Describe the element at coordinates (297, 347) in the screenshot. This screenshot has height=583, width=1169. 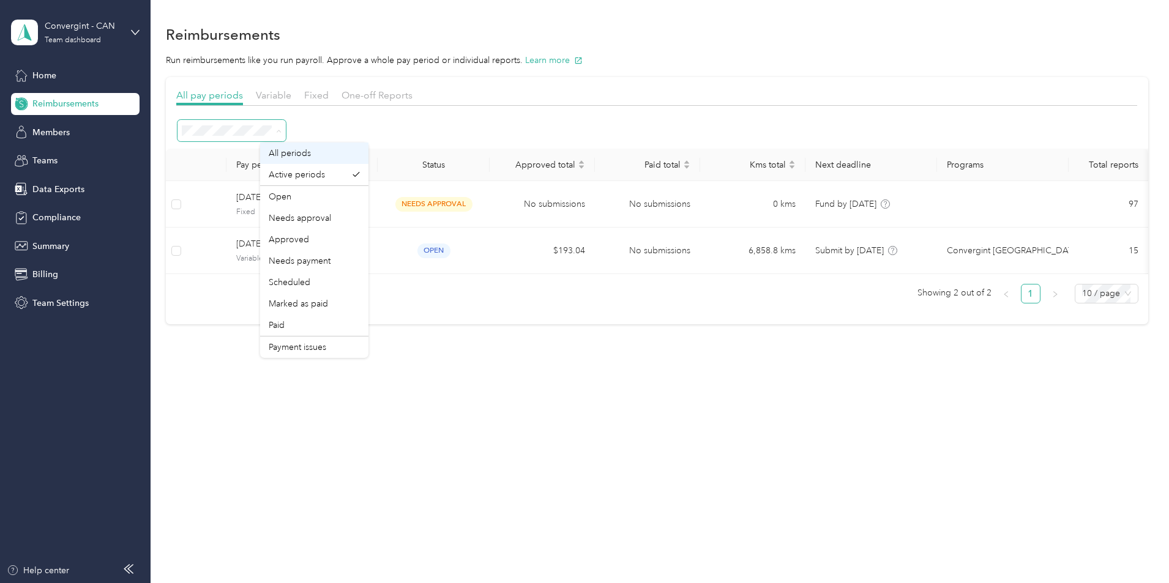
I see `span: Payment issues` at that location.